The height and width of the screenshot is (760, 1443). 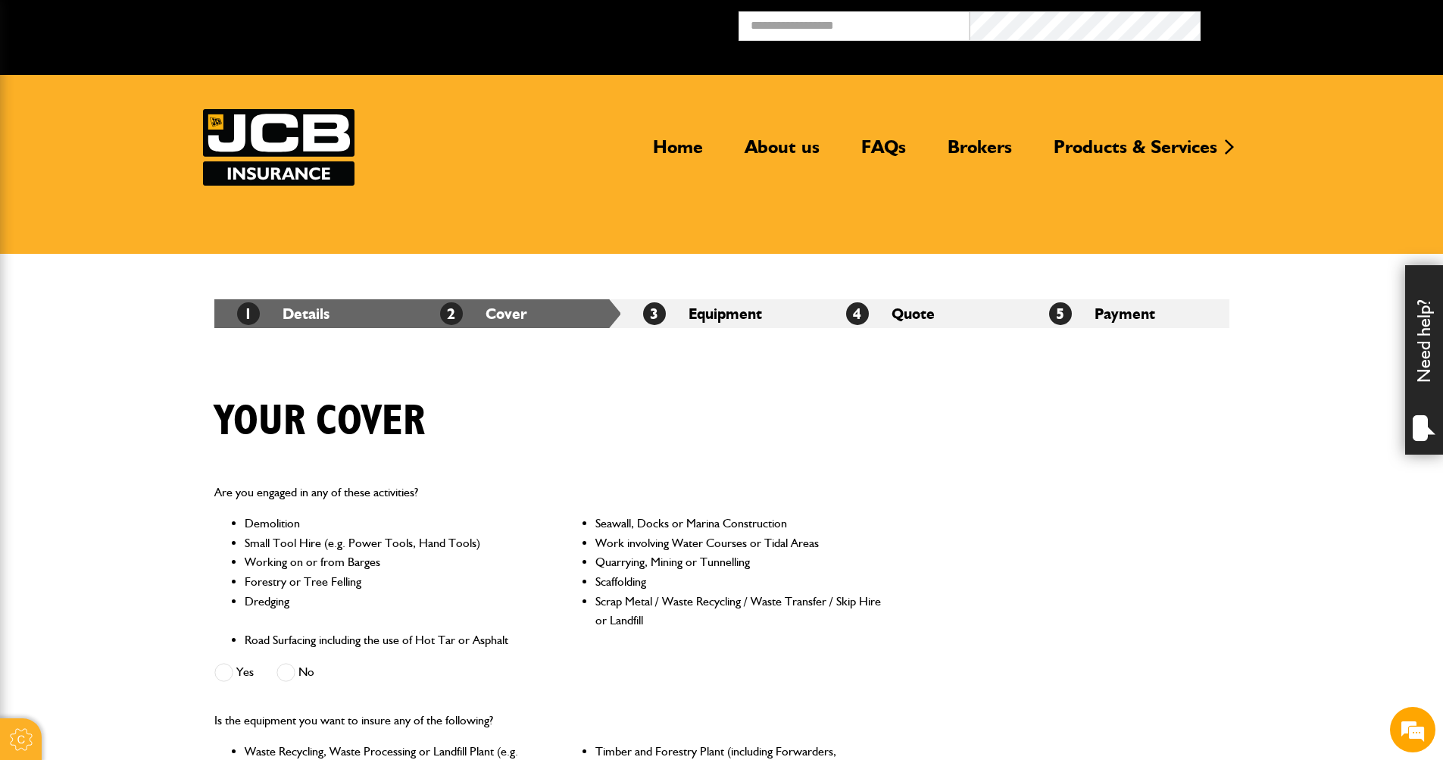 What do you see at coordinates (739, 523) in the screenshot?
I see `li: Seawall, Docks or Marina Construction` at bounding box center [739, 523].